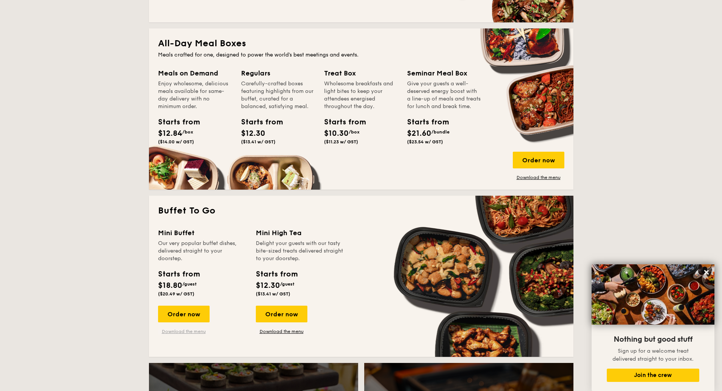  What do you see at coordinates (444, 73) in the screenshot?
I see `div: Seminar Meal Box` at bounding box center [444, 73].